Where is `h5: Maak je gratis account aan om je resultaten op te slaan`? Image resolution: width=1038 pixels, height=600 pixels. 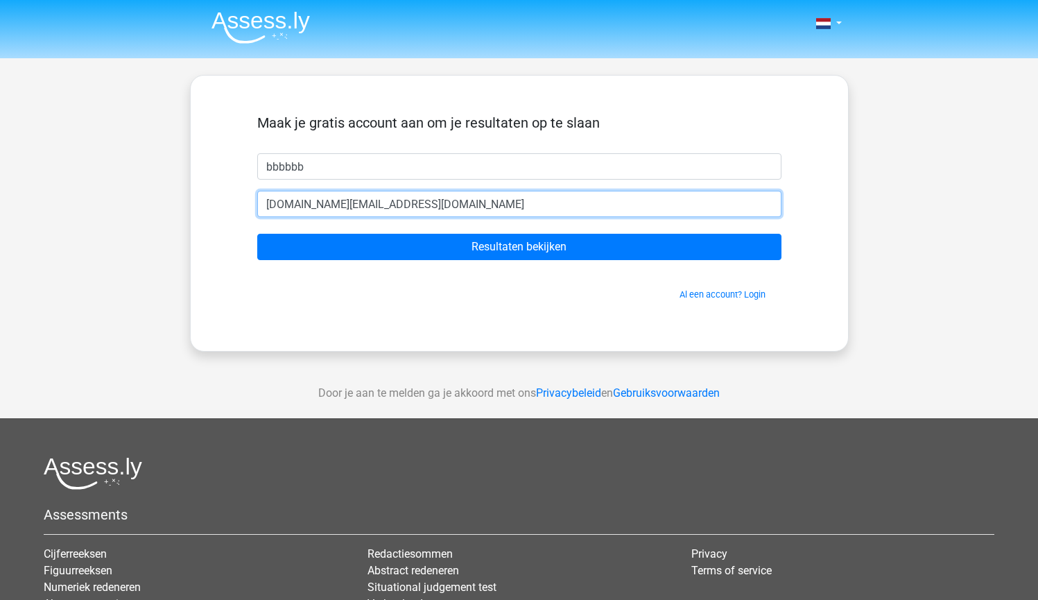
h5: Maak je gratis account aan om je resultaten op te slaan is located at coordinates (519, 123).